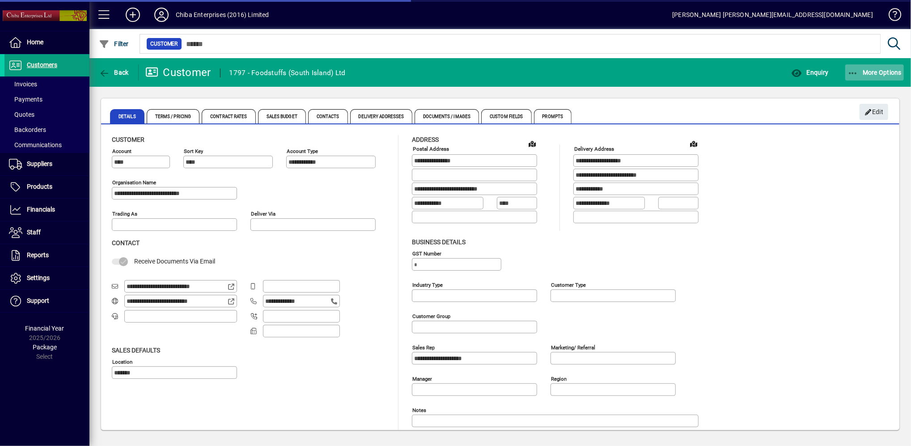  What do you see at coordinates (47, 210) in the screenshot?
I see `a: Financials` at bounding box center [47, 210].